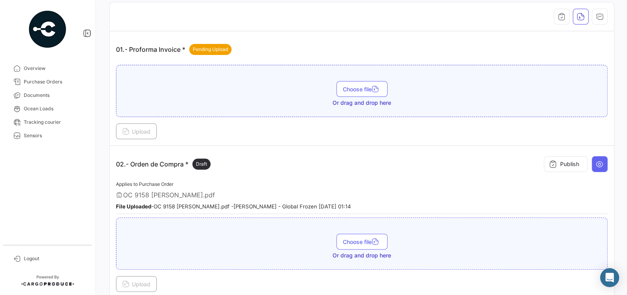  I want to click on img: powered-by.png, so click(48, 29).